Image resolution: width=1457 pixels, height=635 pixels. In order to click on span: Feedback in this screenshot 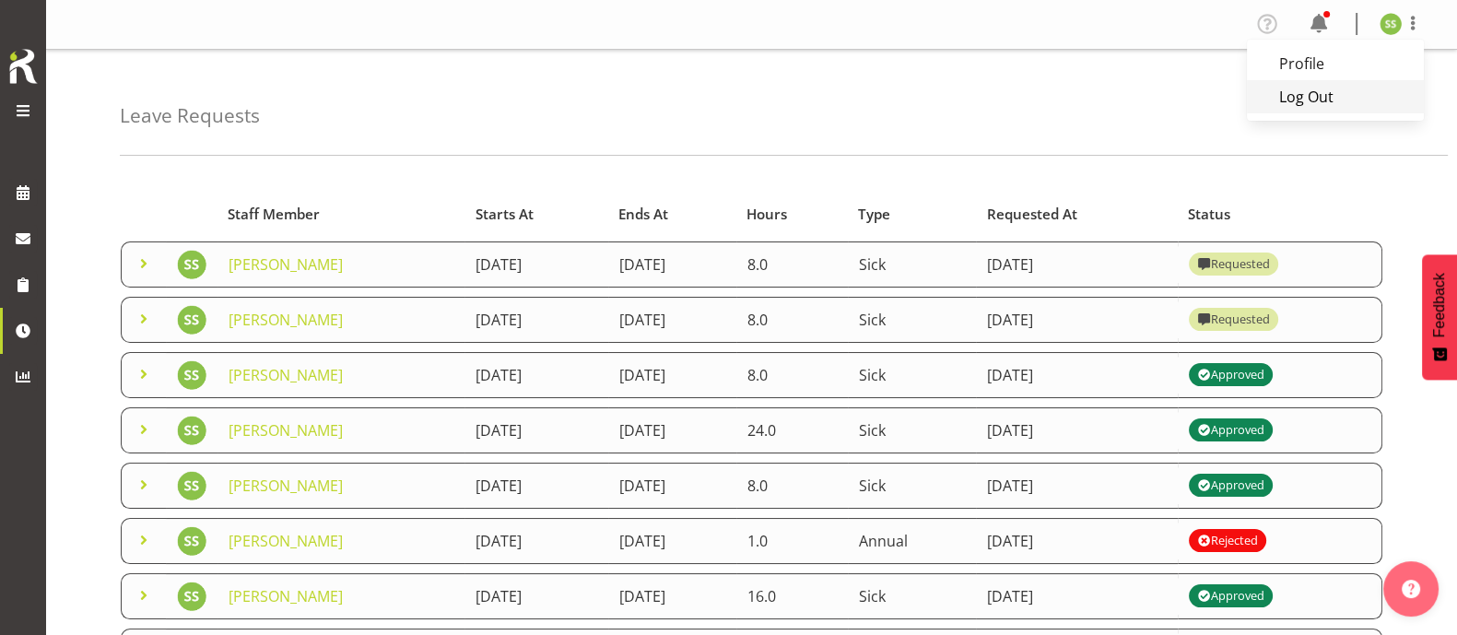, I will do `click(1439, 305)`.